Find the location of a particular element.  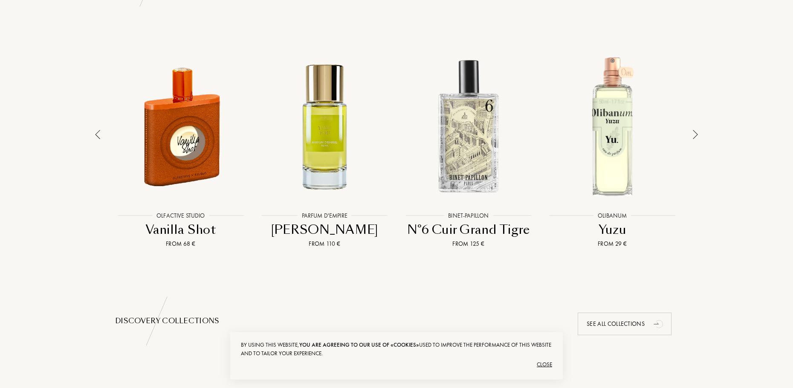

div: animation is located at coordinates (659, 324).